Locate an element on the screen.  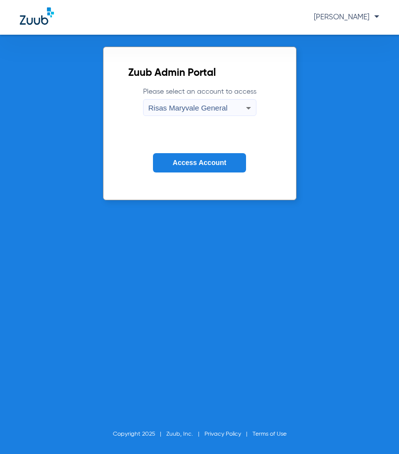
span: Risas Maryvale General is located at coordinates (188, 107).